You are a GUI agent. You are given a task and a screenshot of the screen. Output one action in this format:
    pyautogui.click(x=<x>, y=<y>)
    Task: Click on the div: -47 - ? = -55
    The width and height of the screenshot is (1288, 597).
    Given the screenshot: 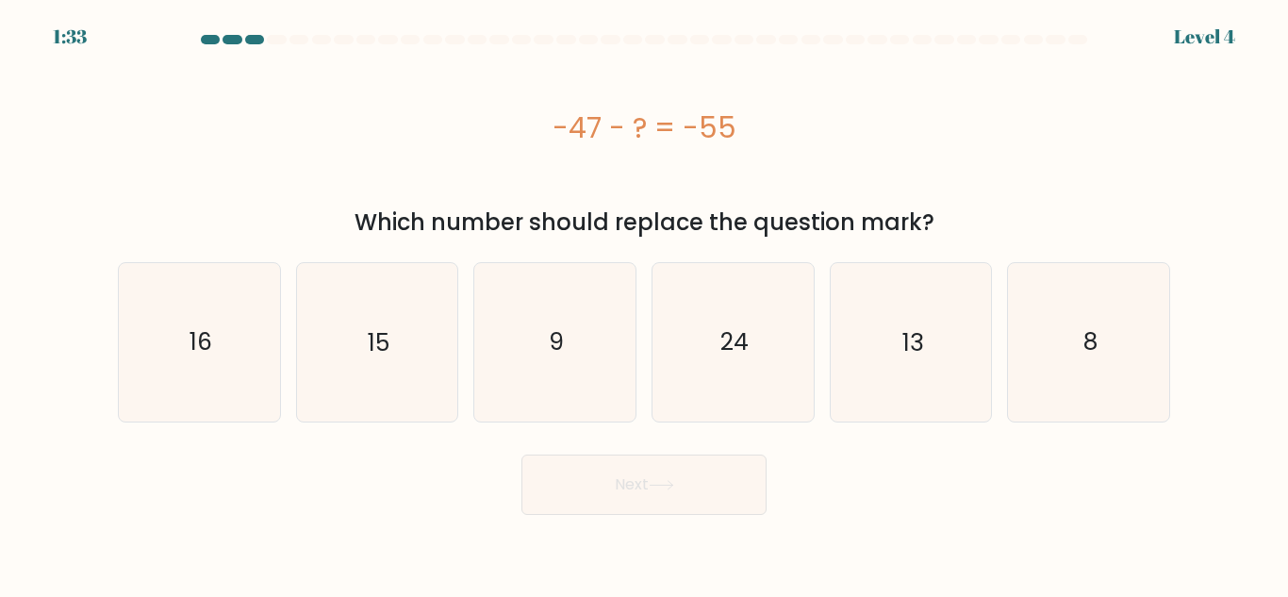 What is the action you would take?
    pyautogui.click(x=644, y=127)
    